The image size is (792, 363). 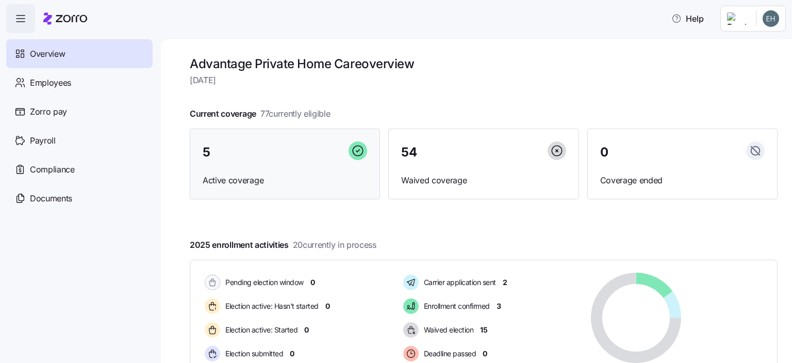 What do you see at coordinates (283, 245) in the screenshot?
I see `span: 2025 enrollment activities` at bounding box center [283, 245].